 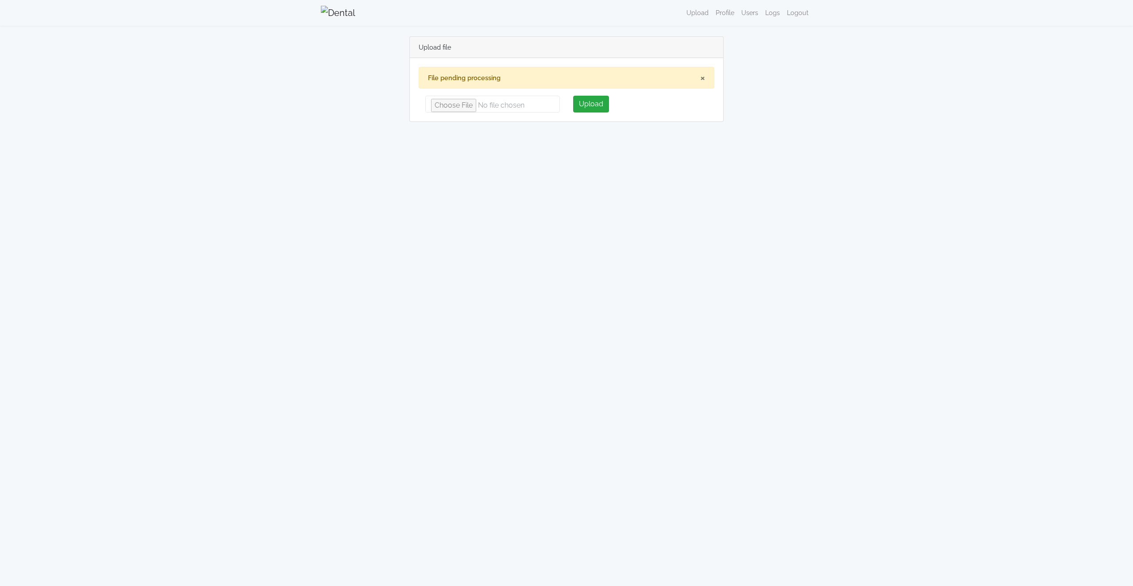 I want to click on a: Users, so click(x=750, y=12).